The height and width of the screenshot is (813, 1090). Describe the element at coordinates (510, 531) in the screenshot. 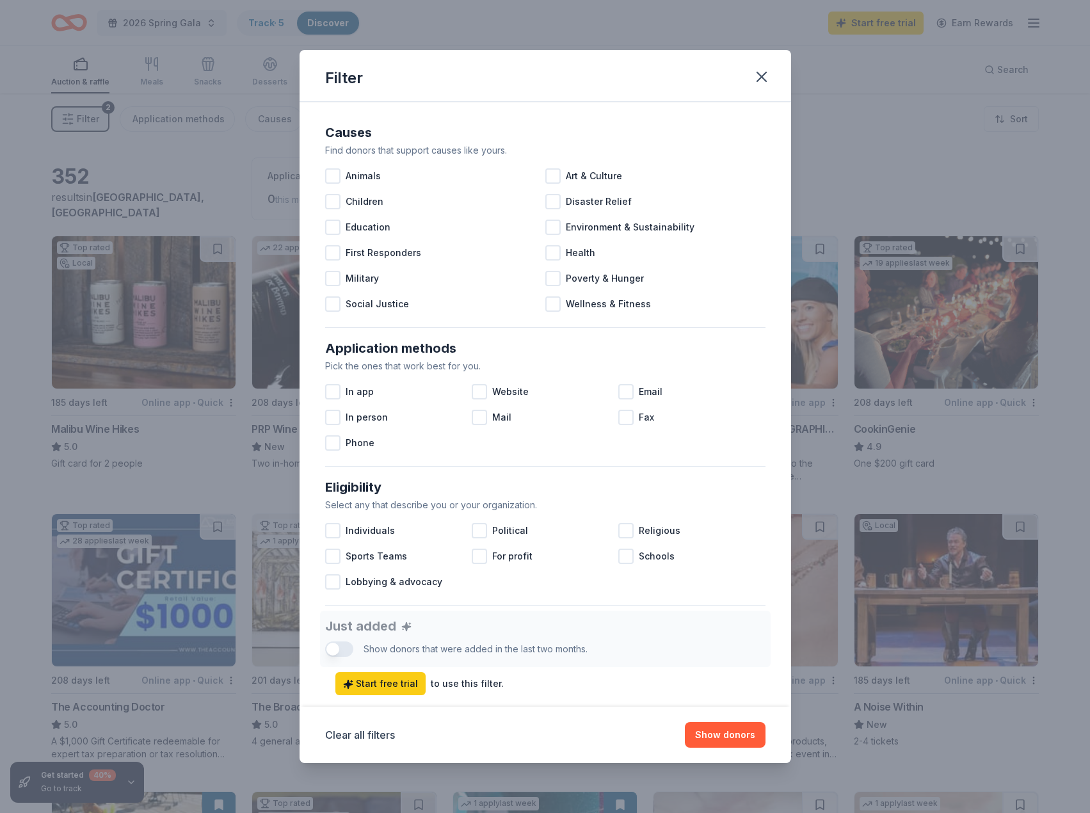

I see `span: Political` at that location.